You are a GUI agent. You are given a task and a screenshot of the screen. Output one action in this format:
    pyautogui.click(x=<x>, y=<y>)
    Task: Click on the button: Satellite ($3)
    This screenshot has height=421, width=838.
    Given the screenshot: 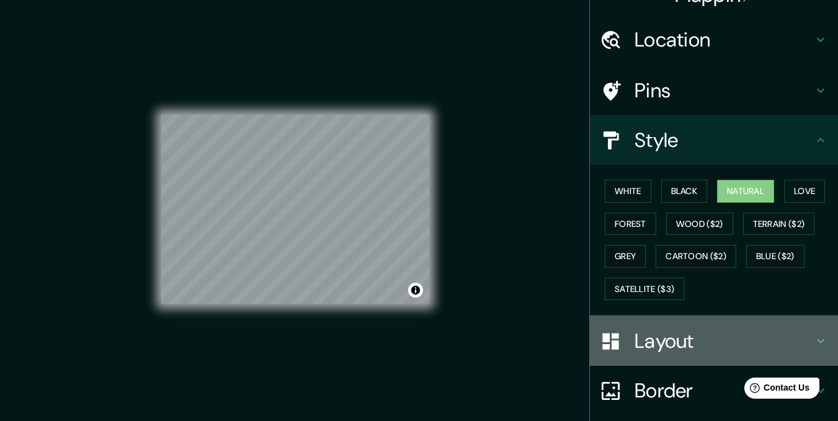 What is the action you would take?
    pyautogui.click(x=644, y=289)
    